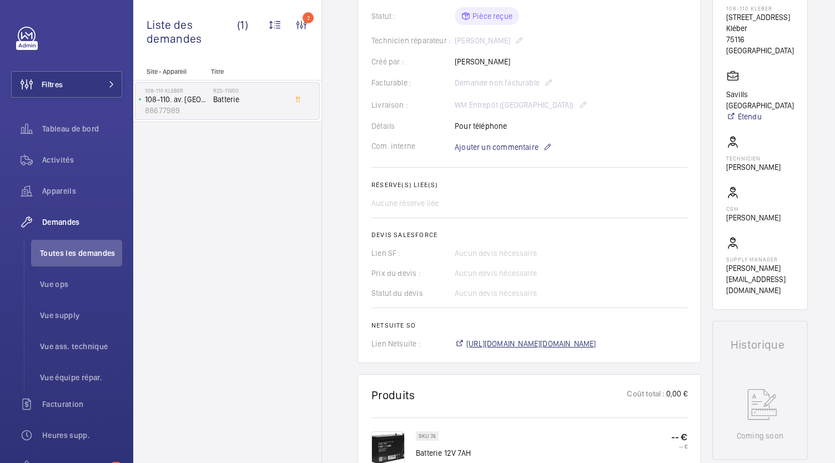  Describe the element at coordinates (81, 346) in the screenshot. I see `span: Vue ass. technique` at that location.